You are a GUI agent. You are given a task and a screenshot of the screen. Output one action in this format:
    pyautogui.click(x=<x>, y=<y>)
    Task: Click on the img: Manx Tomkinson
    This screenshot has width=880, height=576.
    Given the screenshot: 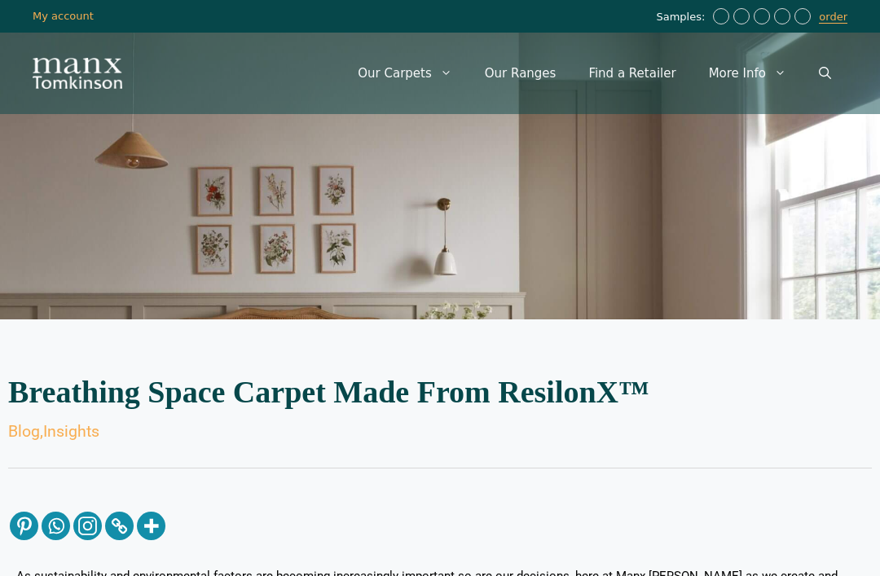 What is the action you would take?
    pyautogui.click(x=77, y=73)
    